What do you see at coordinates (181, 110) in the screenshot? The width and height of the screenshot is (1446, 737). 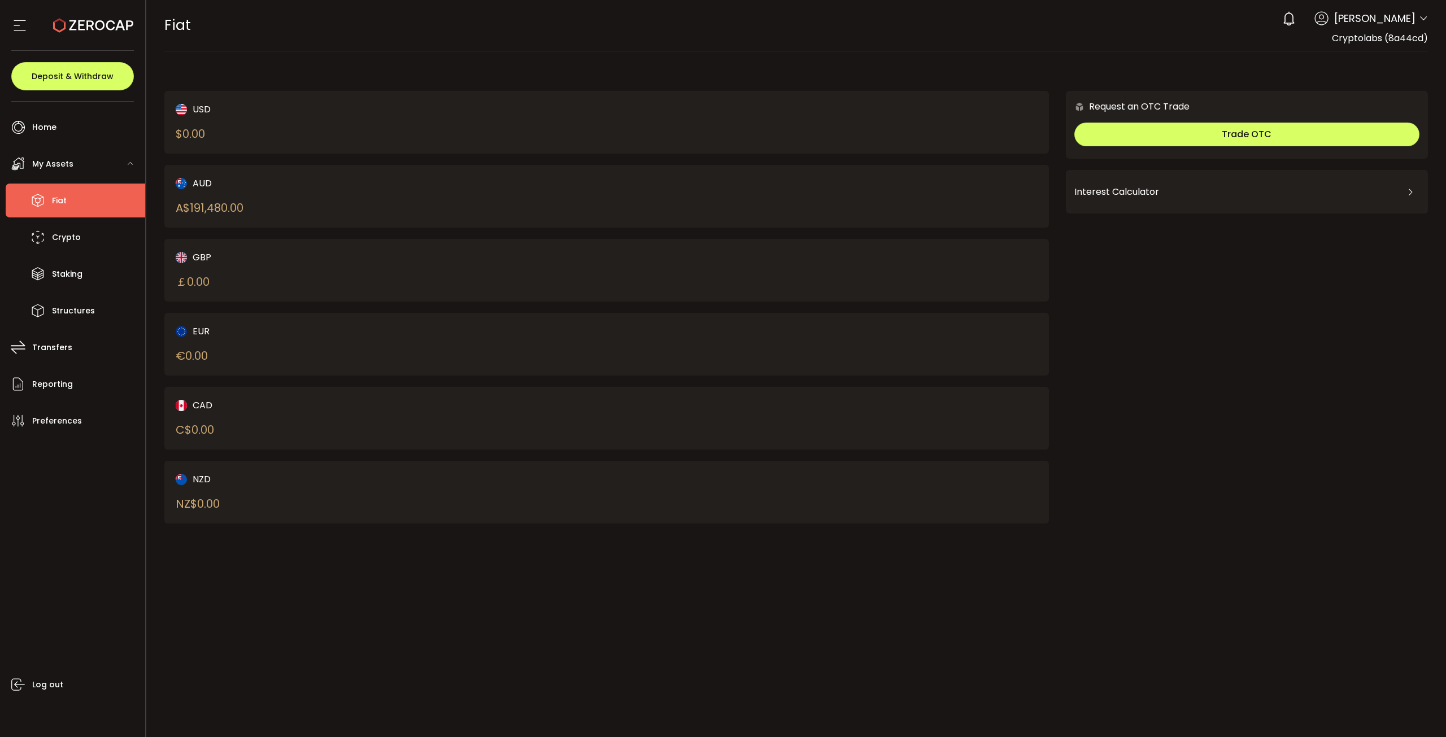 I see `img: usd_portfolio.svg` at bounding box center [181, 110].